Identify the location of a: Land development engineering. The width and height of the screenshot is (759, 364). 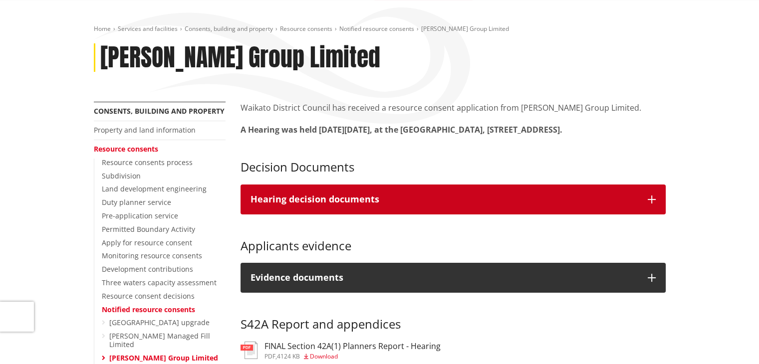
(154, 189).